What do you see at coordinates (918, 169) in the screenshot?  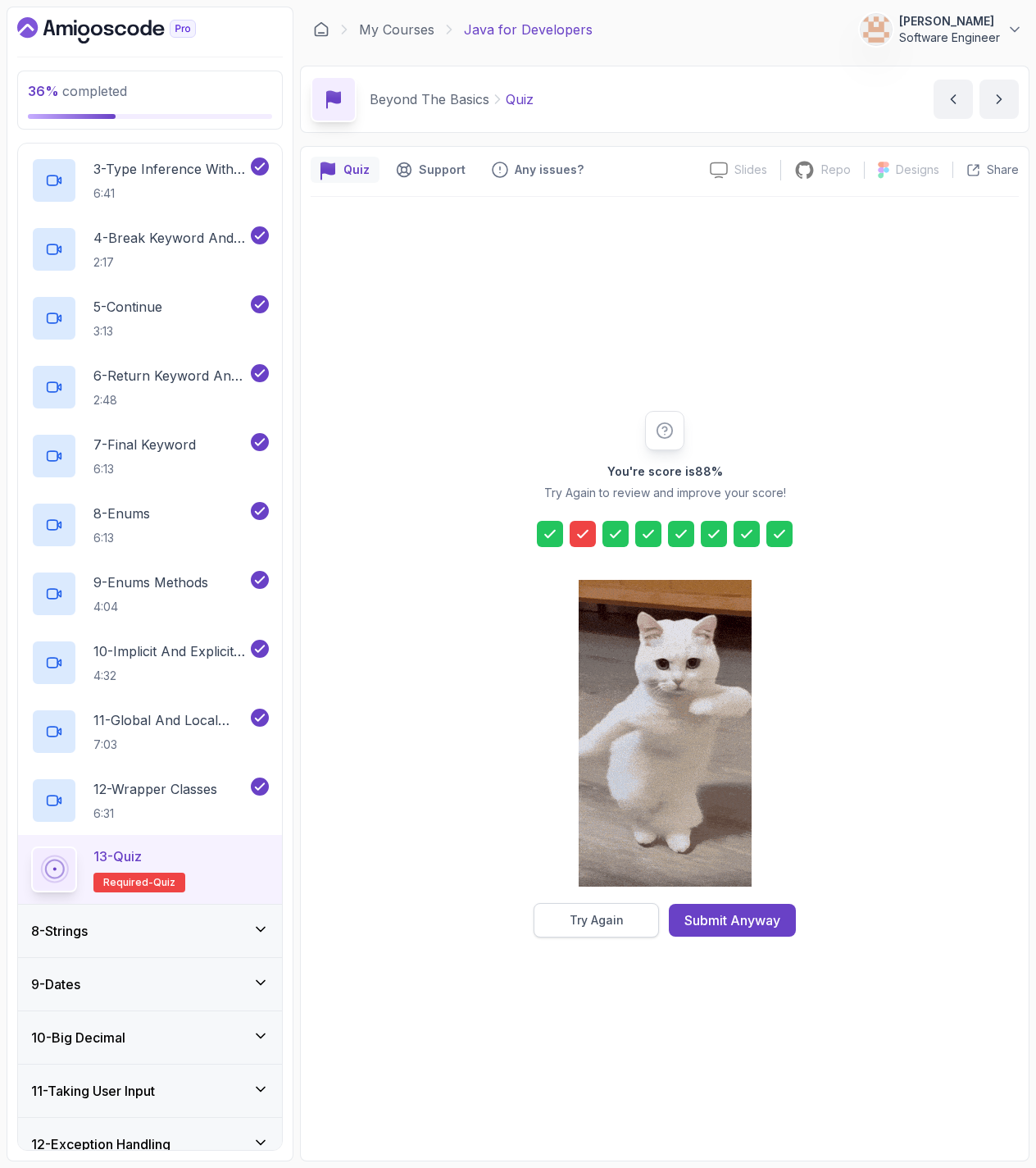 I see `p: Designs` at bounding box center [918, 169].